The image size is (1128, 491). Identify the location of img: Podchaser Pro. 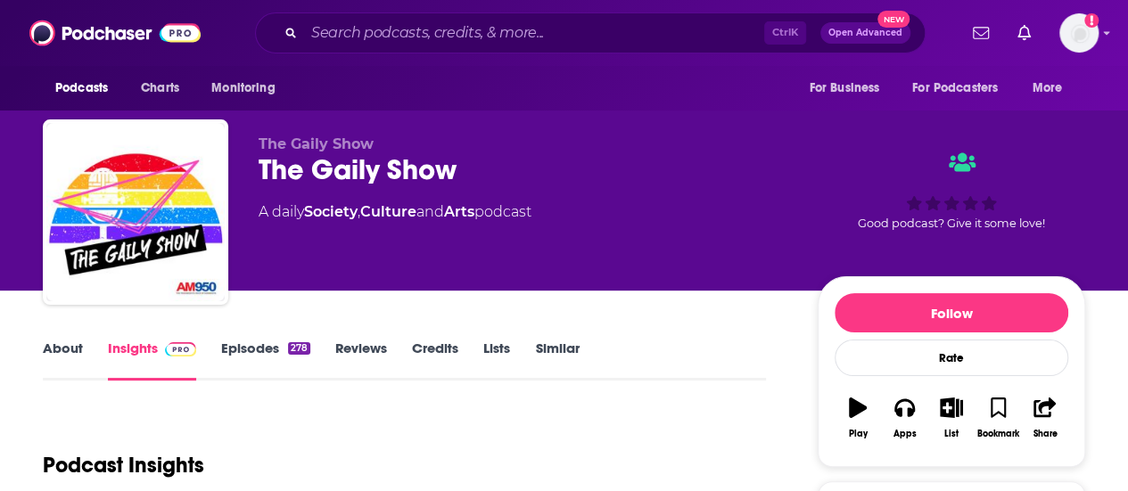
(180, 350).